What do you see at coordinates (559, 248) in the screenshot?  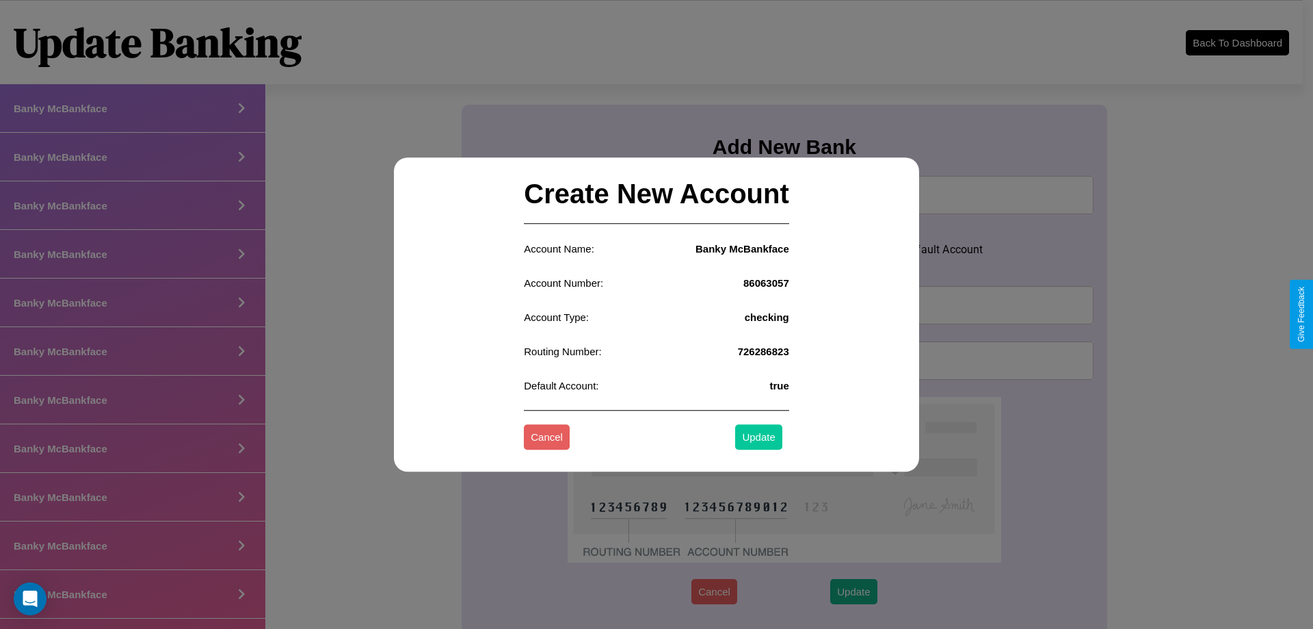 I see `p: Account Name:` at bounding box center [559, 248].